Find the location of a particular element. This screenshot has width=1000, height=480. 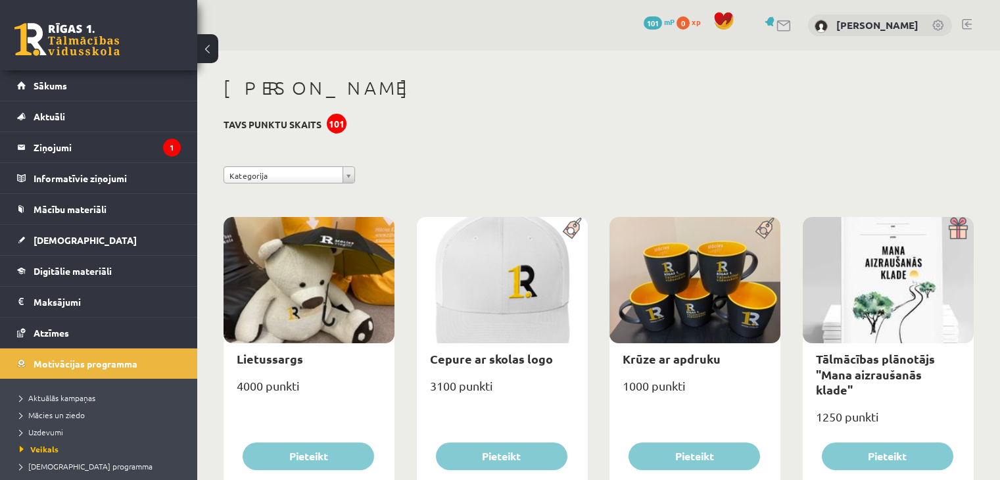

a: Aktuālās kampaņas is located at coordinates (102, 398).